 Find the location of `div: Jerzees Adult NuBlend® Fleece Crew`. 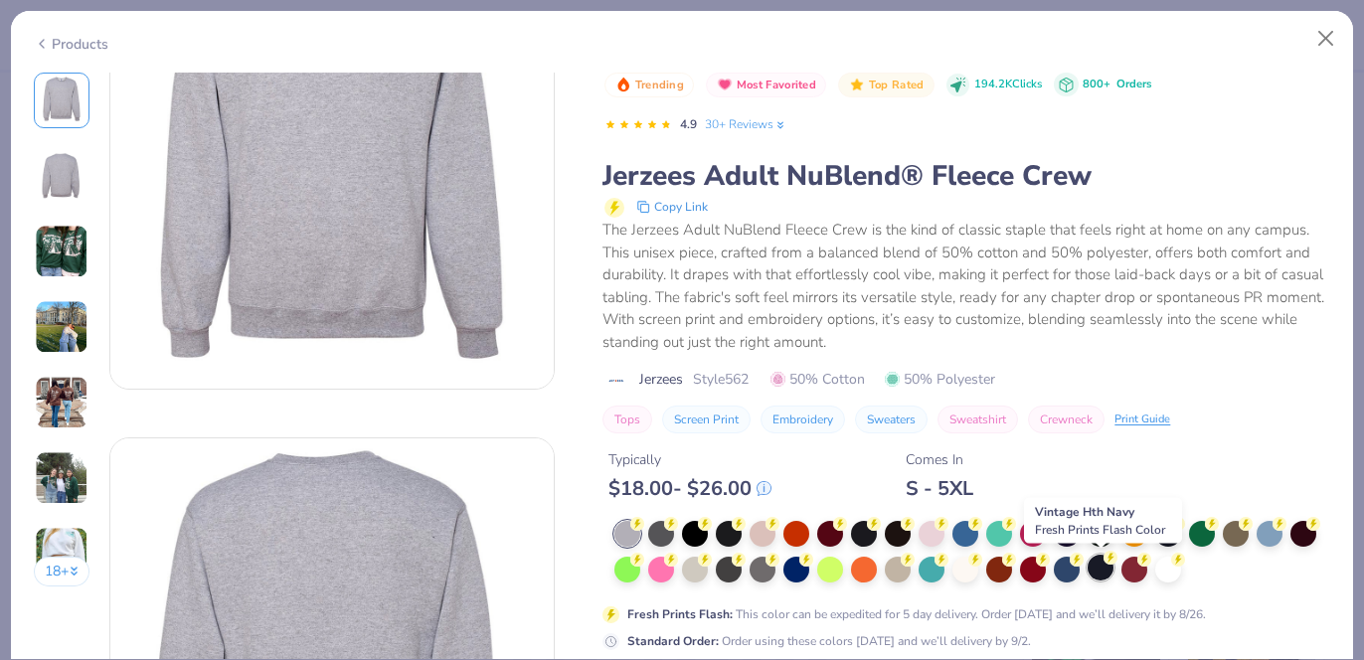

div: Jerzees Adult NuBlend® Fleece Crew is located at coordinates (966, 176).